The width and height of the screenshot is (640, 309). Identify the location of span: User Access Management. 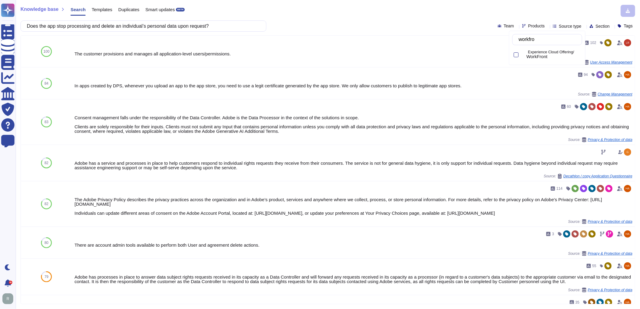
(611, 62).